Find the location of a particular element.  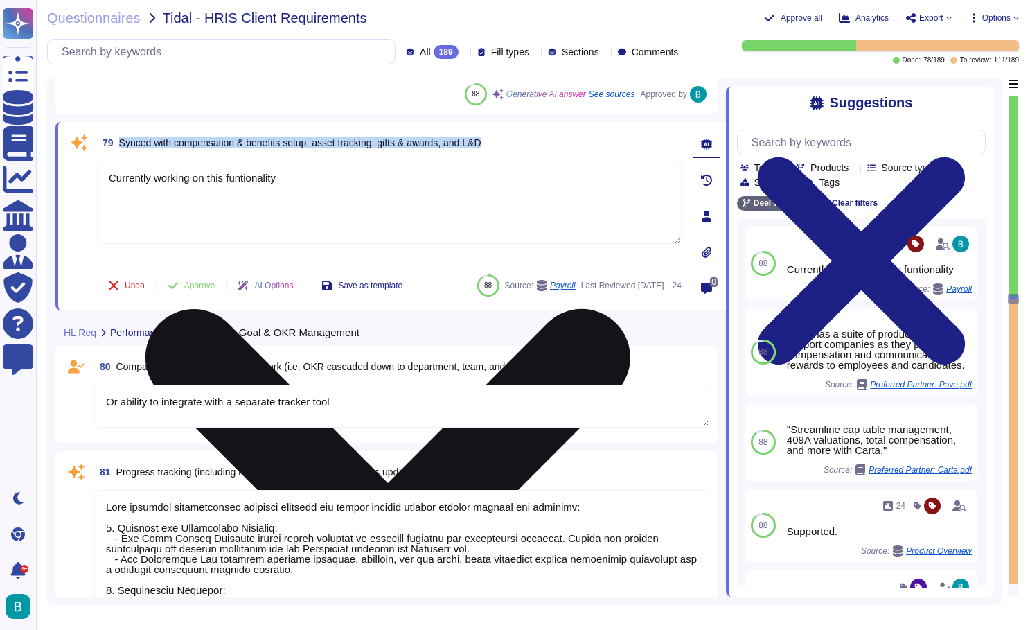

span: See sources is located at coordinates (612, 94).